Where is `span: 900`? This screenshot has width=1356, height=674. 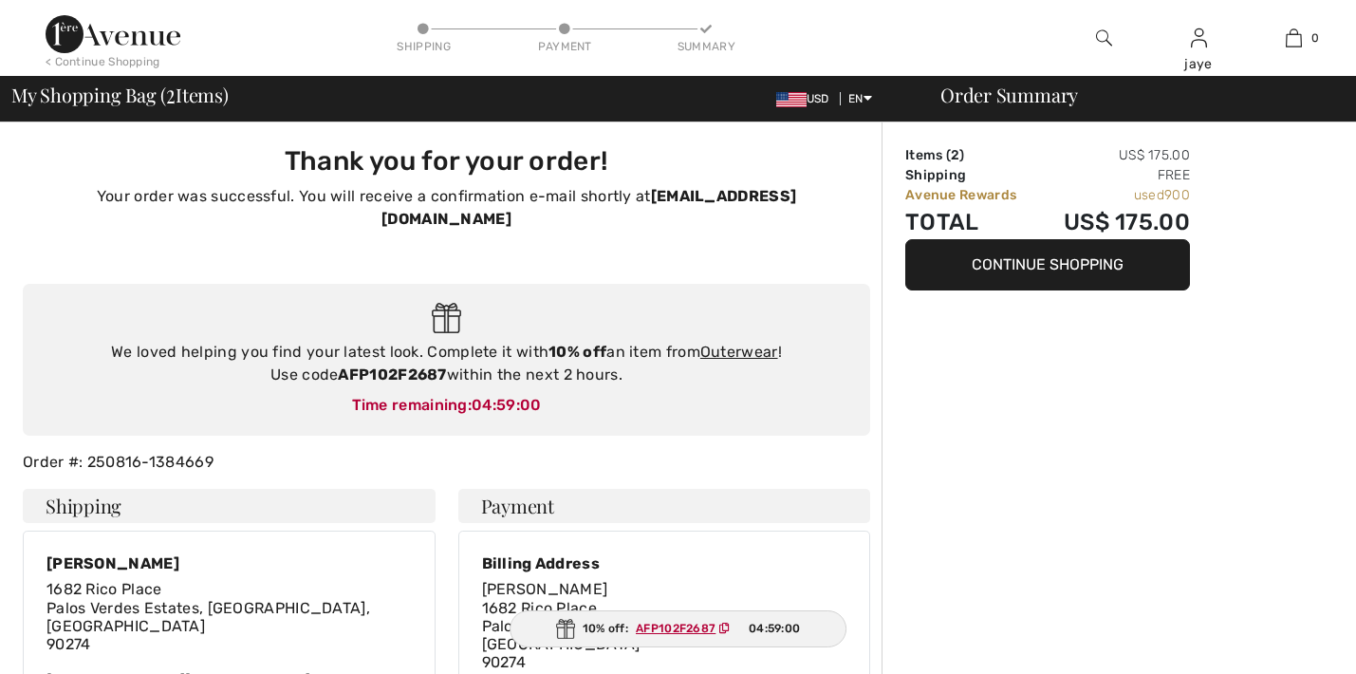 span: 900 is located at coordinates (1177, 195).